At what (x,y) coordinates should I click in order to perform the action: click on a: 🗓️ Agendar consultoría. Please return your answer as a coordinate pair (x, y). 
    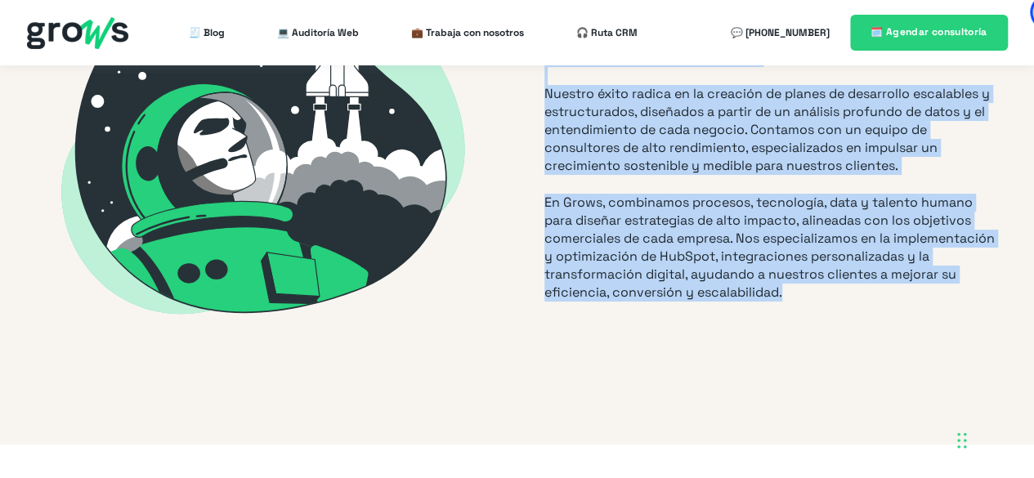
    Looking at the image, I should click on (929, 32).